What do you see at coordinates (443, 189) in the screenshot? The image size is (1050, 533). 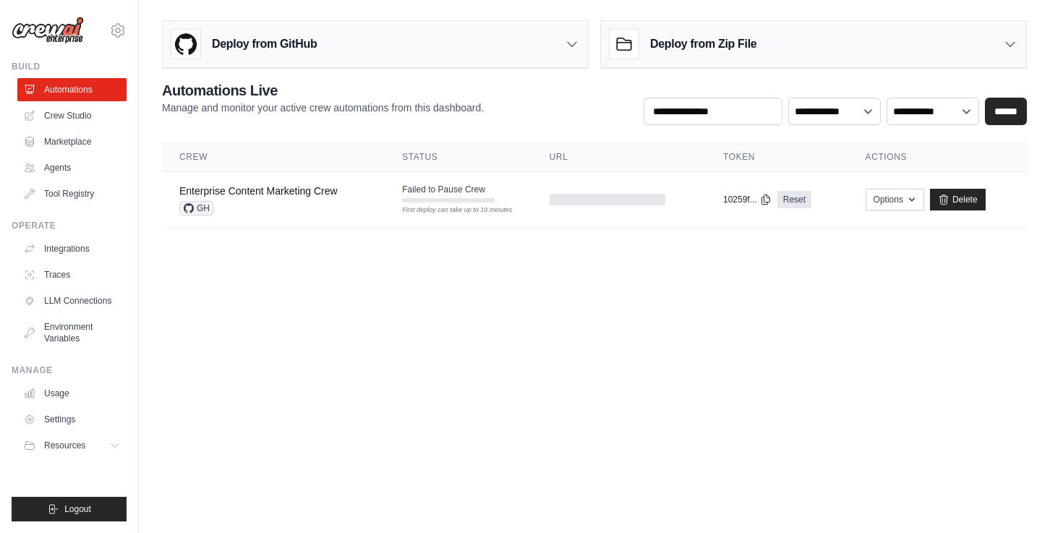 I see `span: Failed to Pause Crew` at bounding box center [443, 189].